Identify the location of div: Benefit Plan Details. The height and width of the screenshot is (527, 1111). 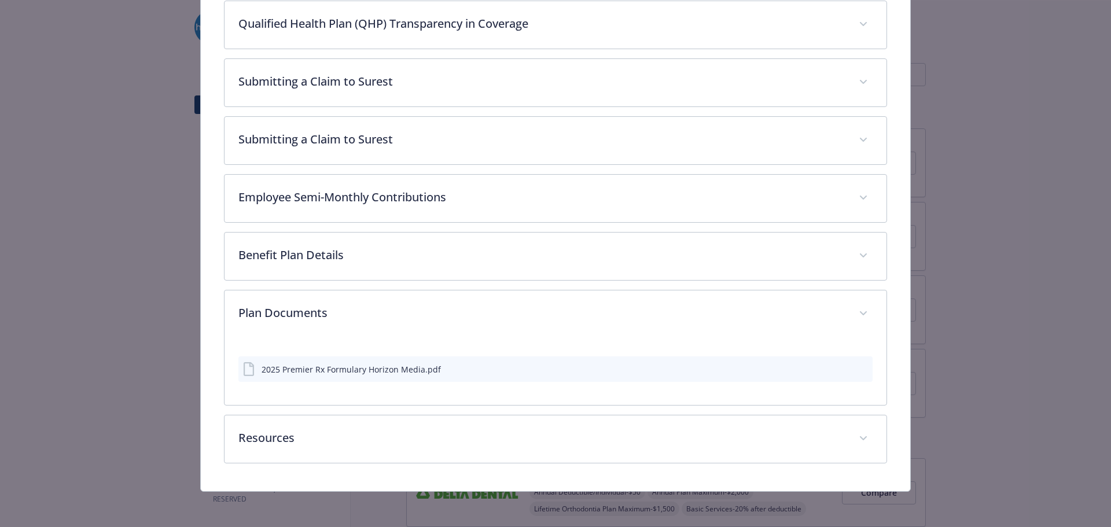
(556, 256).